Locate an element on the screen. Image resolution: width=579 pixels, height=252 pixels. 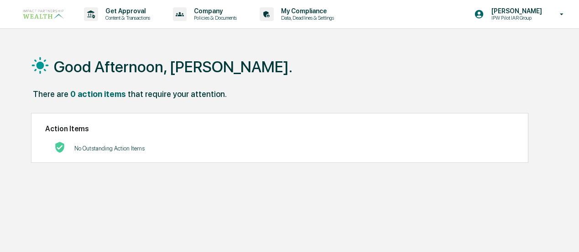
h2: Action Items is located at coordinates (280, 128).